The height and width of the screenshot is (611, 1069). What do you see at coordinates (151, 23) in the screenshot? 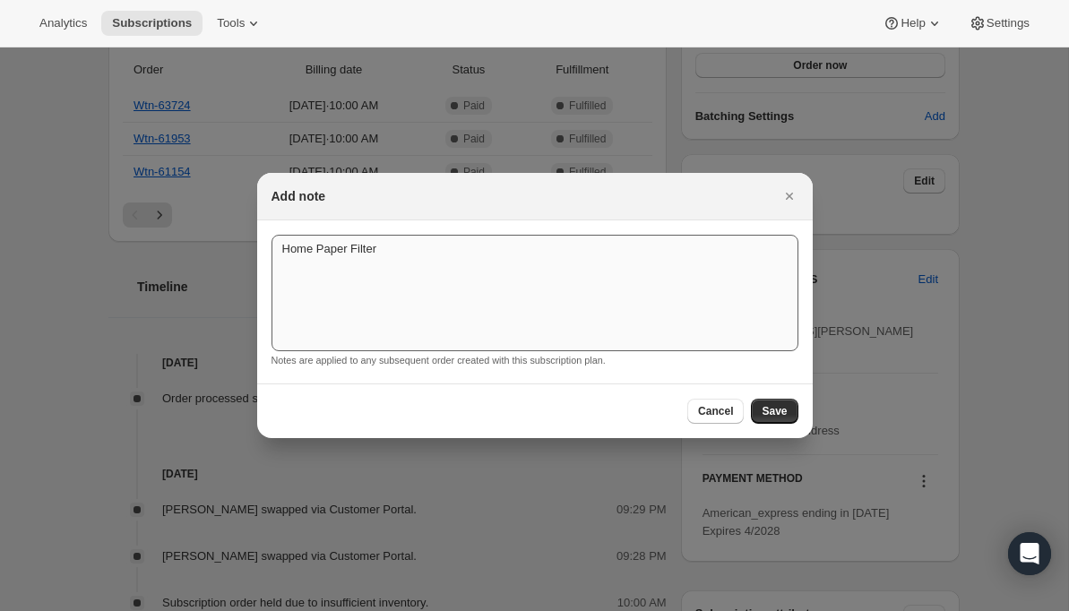
I see `button: Subscriptions` at bounding box center [151, 23].